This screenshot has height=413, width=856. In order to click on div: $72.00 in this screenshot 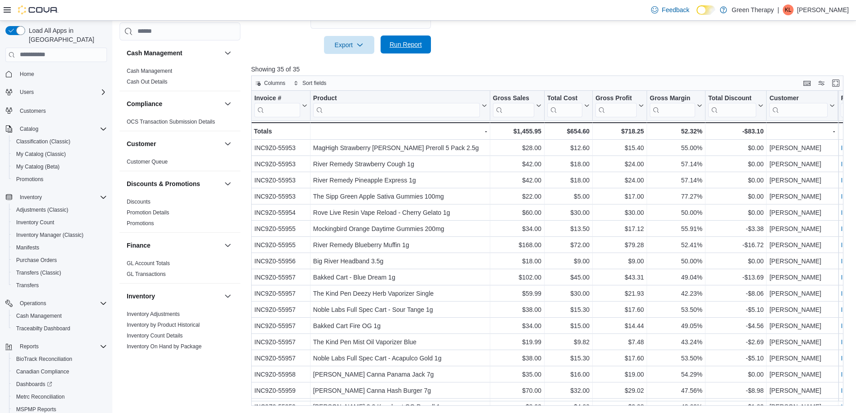, I will do `click(568, 245)`.